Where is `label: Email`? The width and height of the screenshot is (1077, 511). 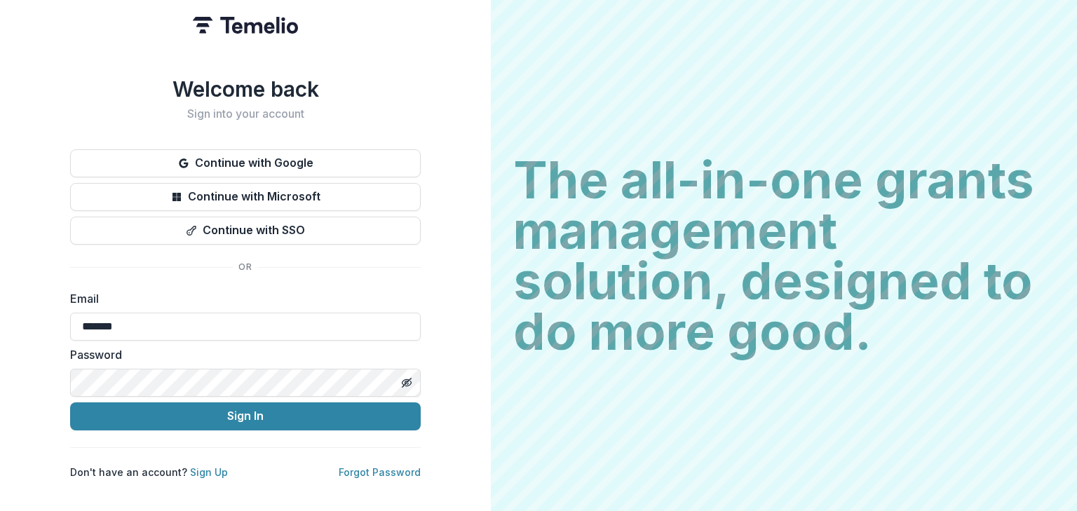
label: Email is located at coordinates (241, 299).